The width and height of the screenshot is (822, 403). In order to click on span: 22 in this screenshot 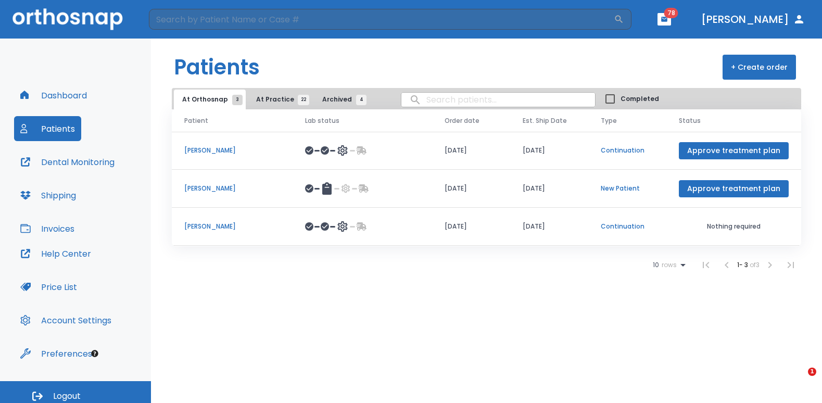, I will do `click(303, 100)`.